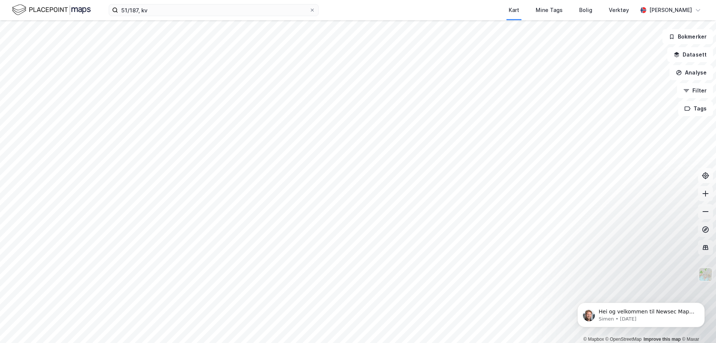 This screenshot has width=716, height=343. Describe the element at coordinates (51, 10) in the screenshot. I see `img: logo.f888ab2527a4732fd821a326f86c7f29.svg` at that location.